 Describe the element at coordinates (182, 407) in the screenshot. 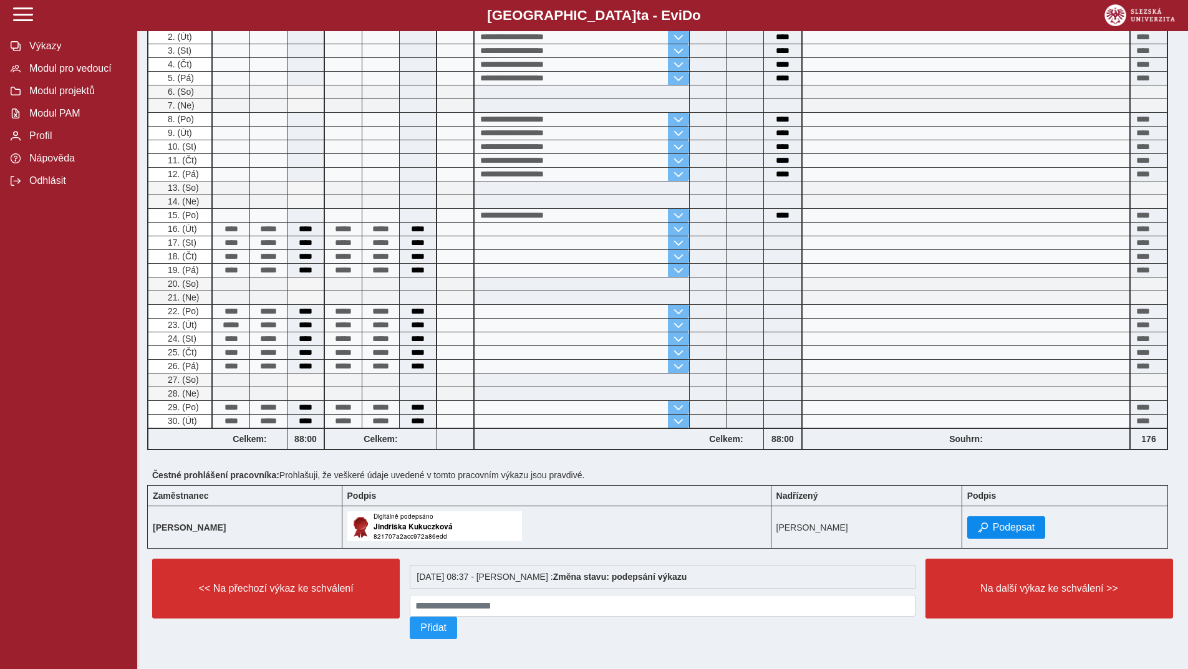

I see `span: 29. (Po)` at that location.